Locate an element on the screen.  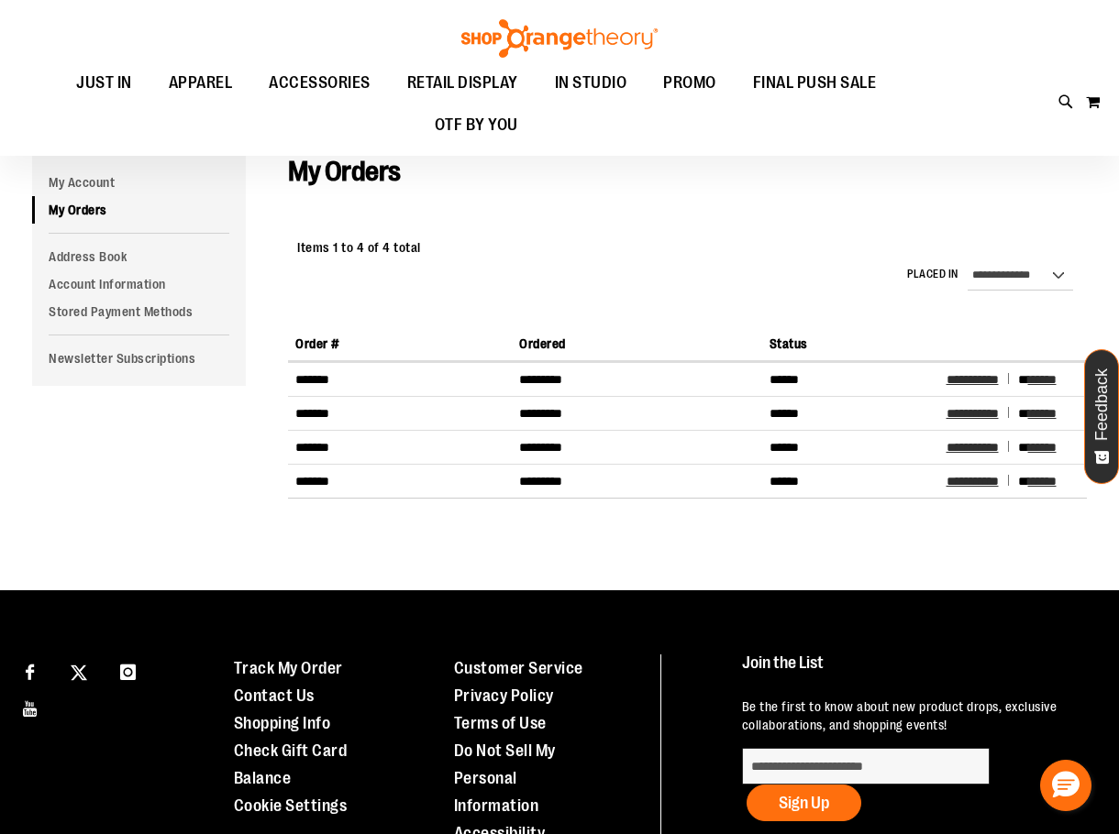
input: enter email is located at coordinates (866, 767).